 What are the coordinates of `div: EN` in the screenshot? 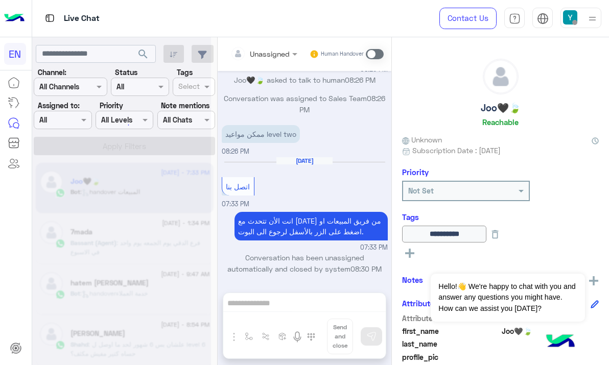 It's located at (15, 54).